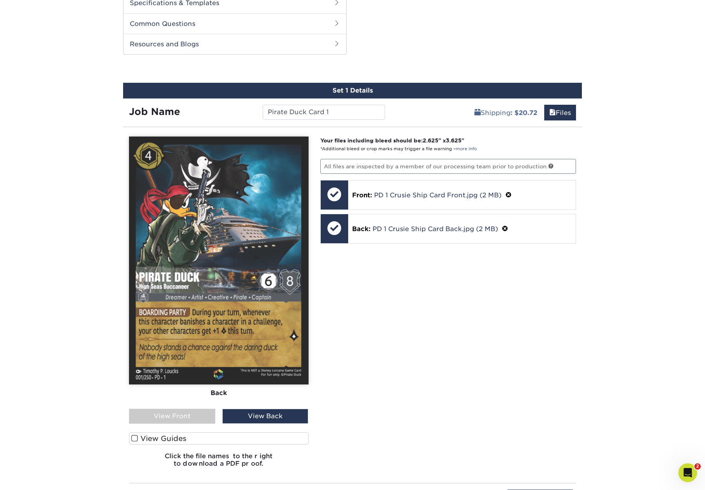  What do you see at coordinates (353, 91) in the screenshot?
I see `div: Set 1 Details` at bounding box center [353, 91].